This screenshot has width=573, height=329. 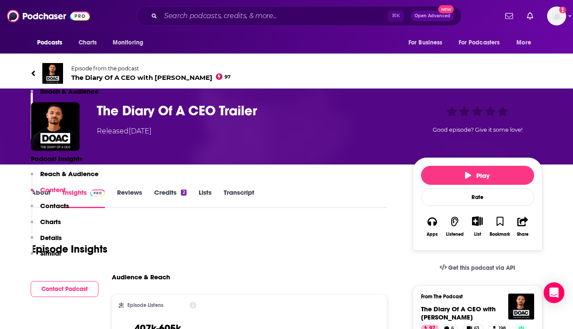 I want to click on span: For Podcasters, so click(x=479, y=43).